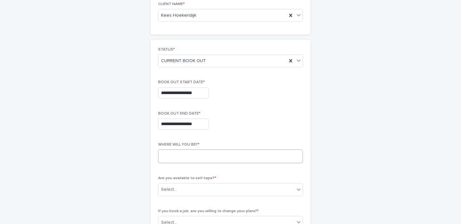 This screenshot has width=461, height=224. I want to click on span: CLIENT NAME, so click(171, 4).